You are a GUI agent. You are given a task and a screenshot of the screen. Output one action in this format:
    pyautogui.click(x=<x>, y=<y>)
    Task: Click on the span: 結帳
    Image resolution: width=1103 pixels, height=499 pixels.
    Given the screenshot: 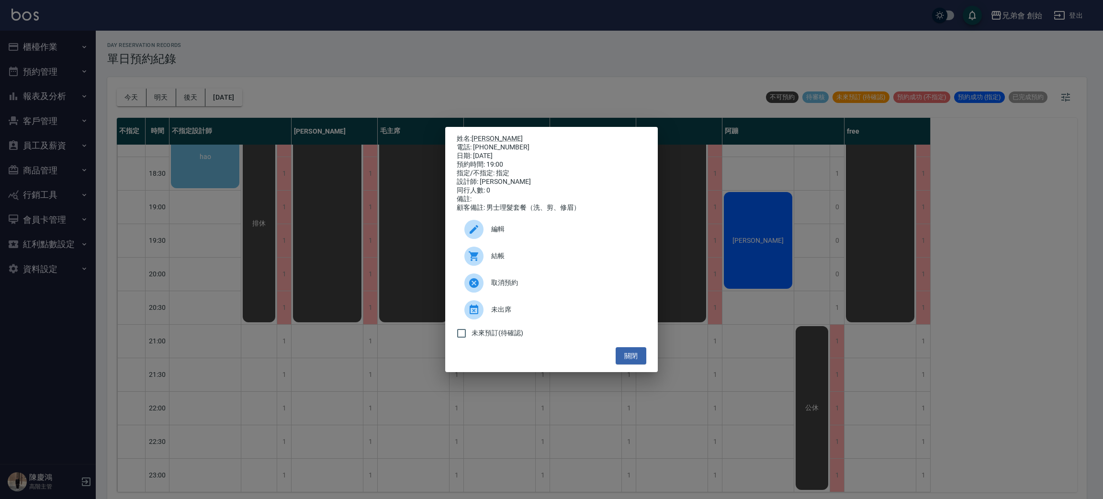 What is the action you would take?
    pyautogui.click(x=565, y=256)
    